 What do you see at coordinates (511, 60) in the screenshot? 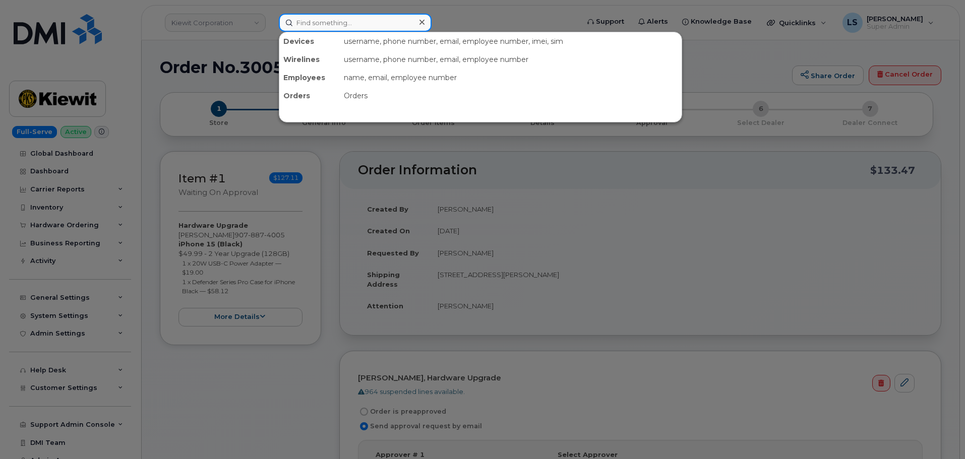
I see `div: username, phone number, email, employee number` at bounding box center [511, 60].